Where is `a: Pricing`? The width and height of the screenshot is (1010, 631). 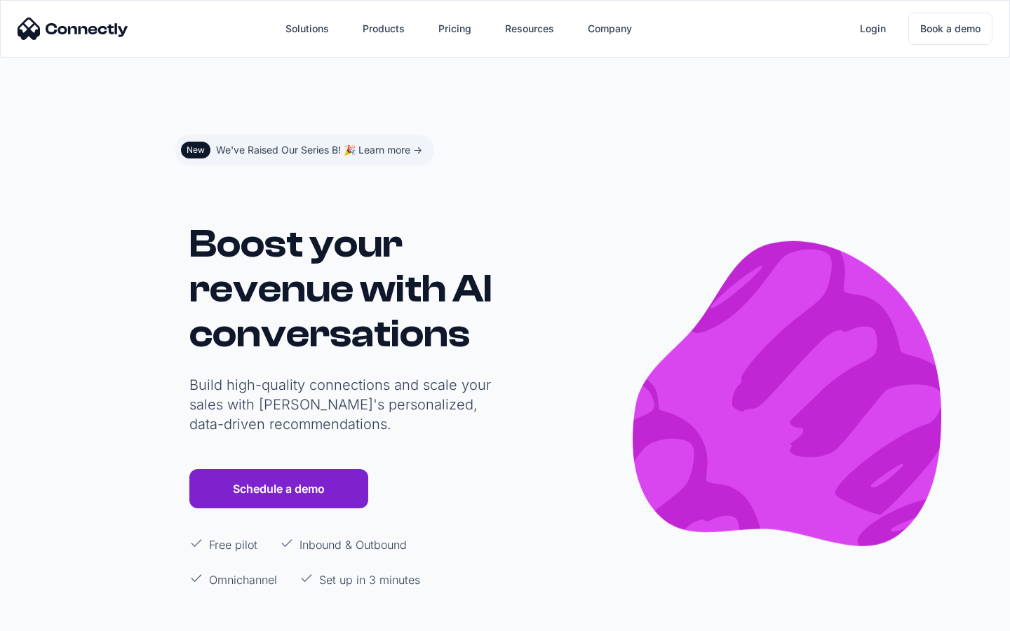 a: Pricing is located at coordinates (454, 29).